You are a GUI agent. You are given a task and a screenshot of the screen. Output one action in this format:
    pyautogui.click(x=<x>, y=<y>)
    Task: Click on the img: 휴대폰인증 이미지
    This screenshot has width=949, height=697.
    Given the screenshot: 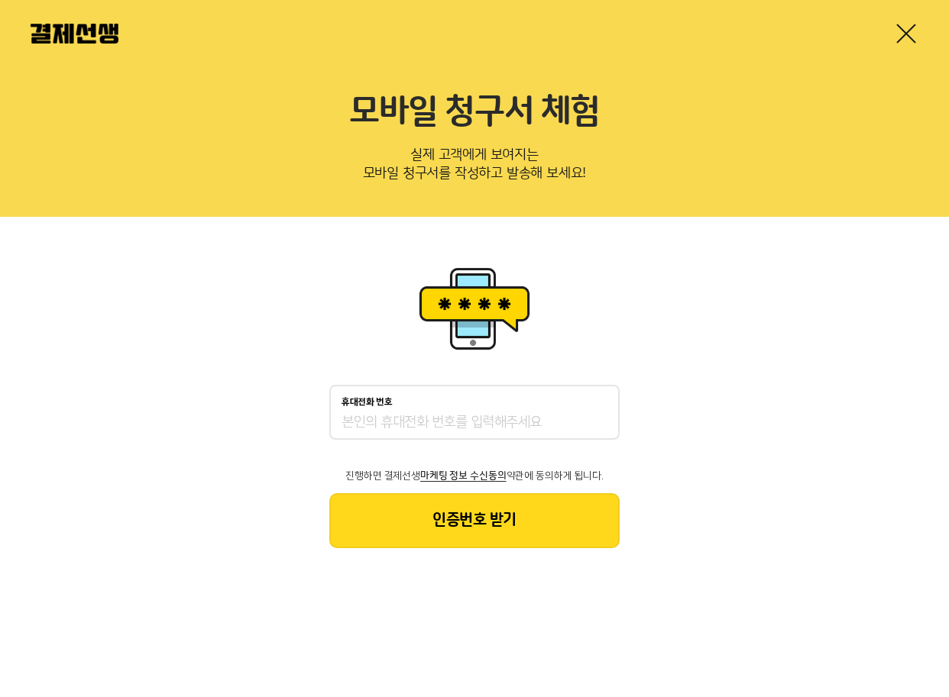 What is the action you would take?
    pyautogui.click(x=474, y=309)
    